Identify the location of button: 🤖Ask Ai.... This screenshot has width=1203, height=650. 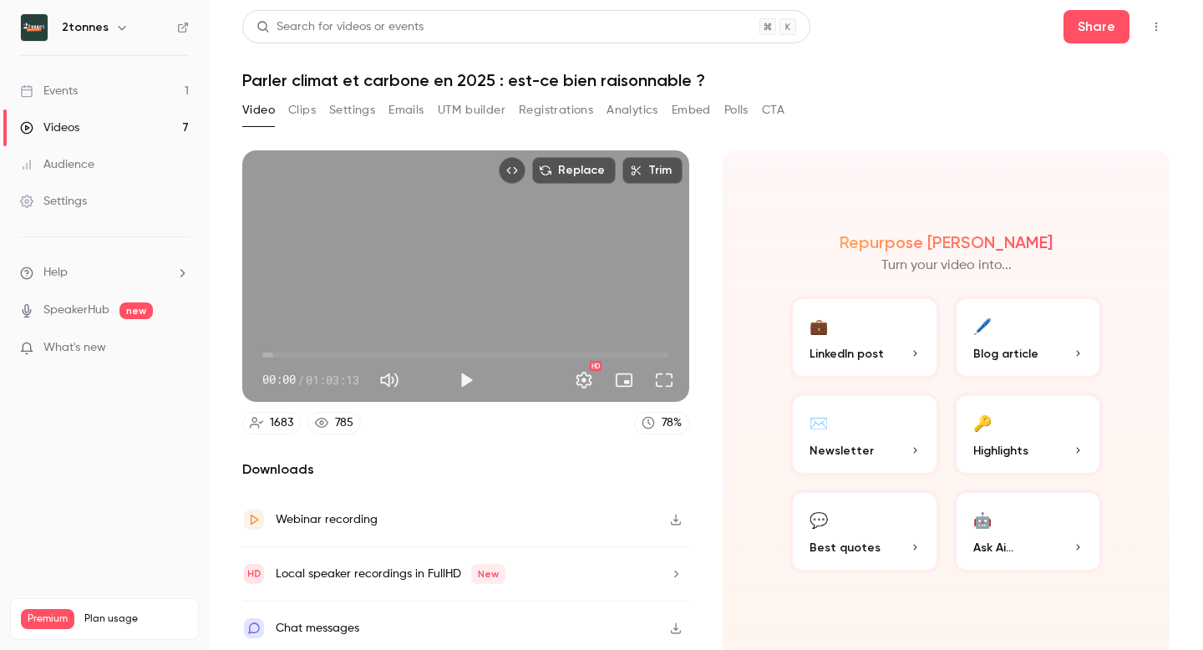
(1028, 531).